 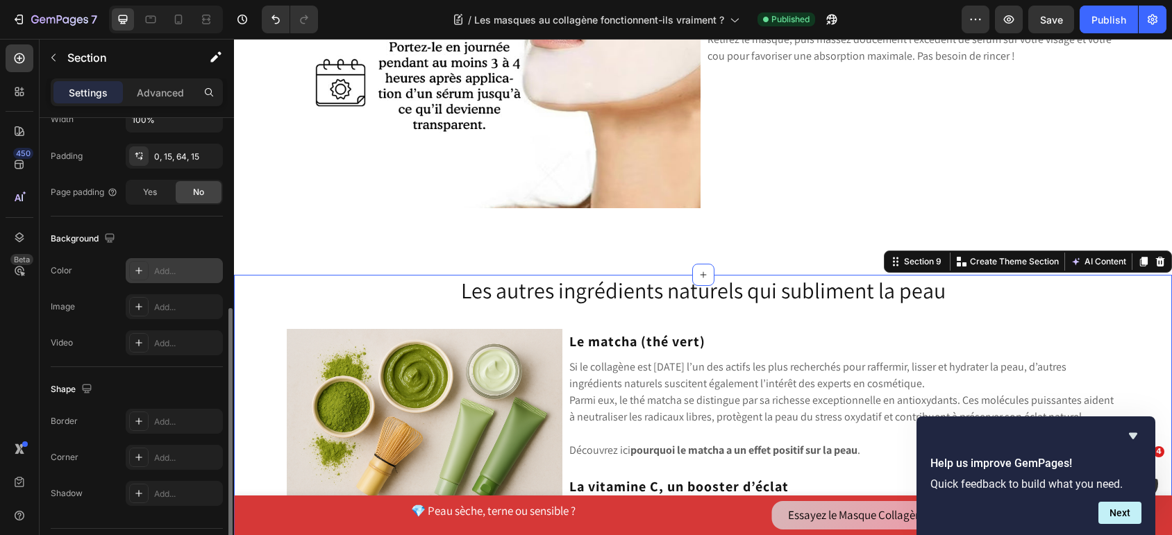 I want to click on p: Create Theme Section, so click(x=780, y=223).